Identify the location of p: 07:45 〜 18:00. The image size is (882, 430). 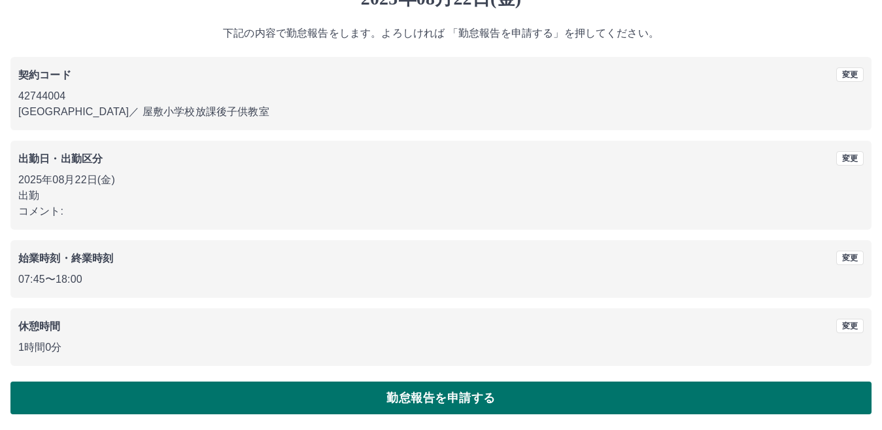
(441, 279).